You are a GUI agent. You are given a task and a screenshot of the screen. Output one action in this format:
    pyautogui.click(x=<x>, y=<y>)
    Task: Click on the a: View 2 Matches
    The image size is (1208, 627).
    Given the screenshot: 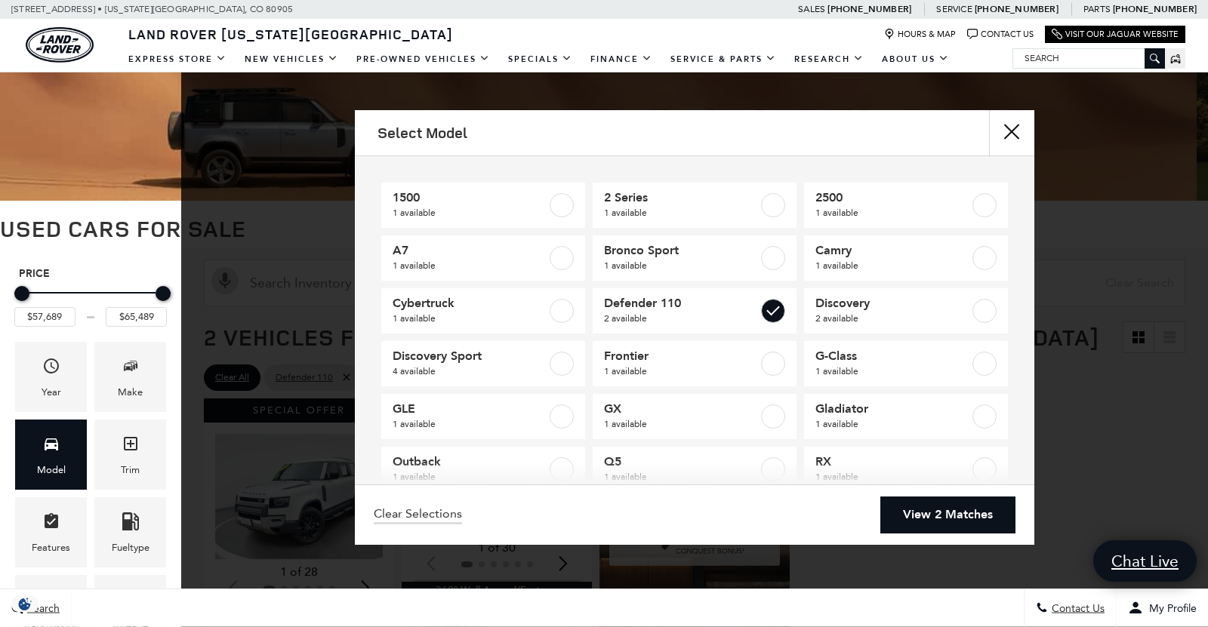 What is the action you would take?
    pyautogui.click(x=947, y=515)
    